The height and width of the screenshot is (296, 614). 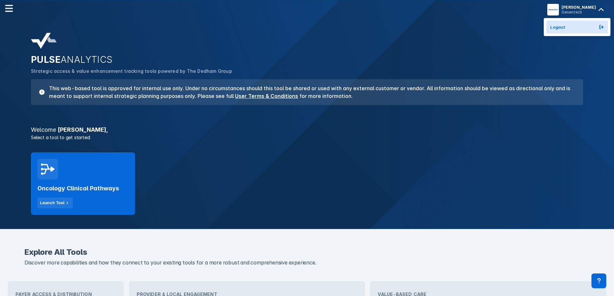 What do you see at coordinates (44, 130) in the screenshot?
I see `span: Welcome` at bounding box center [44, 130].